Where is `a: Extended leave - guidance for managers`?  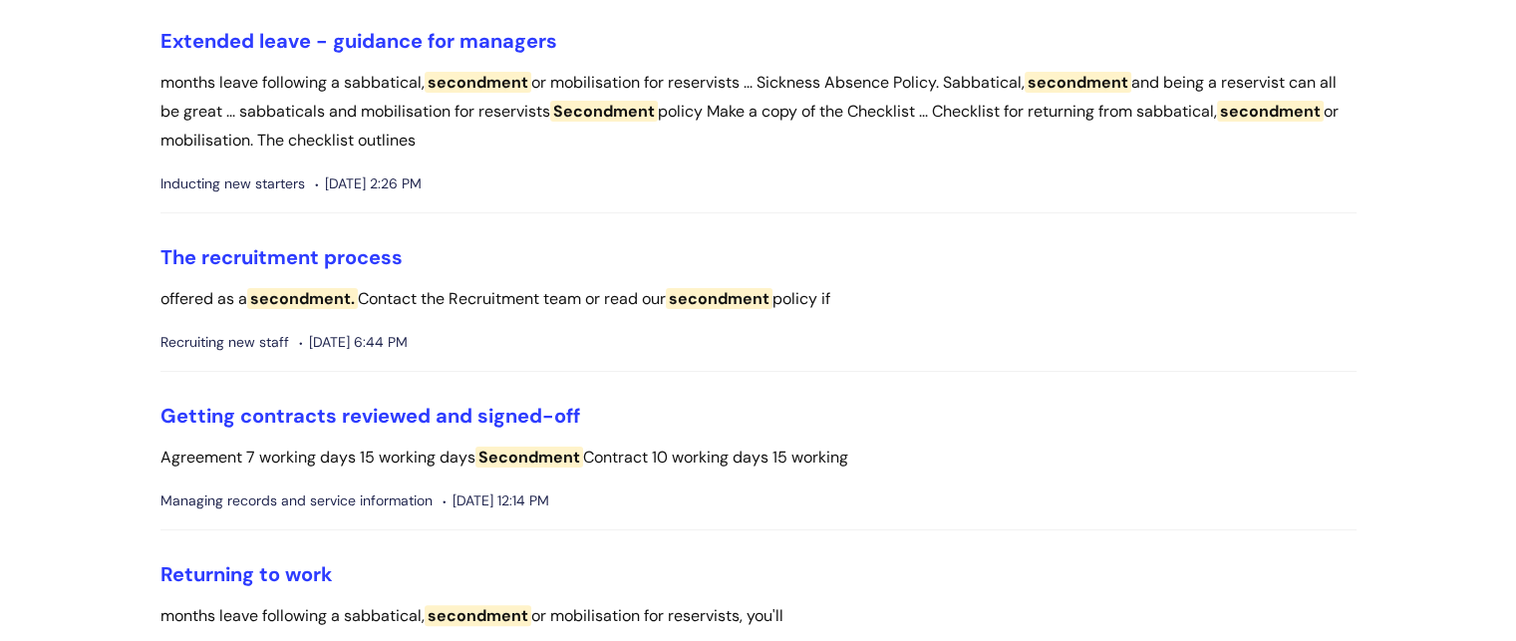
a: Extended leave - guidance for managers is located at coordinates (359, 41).